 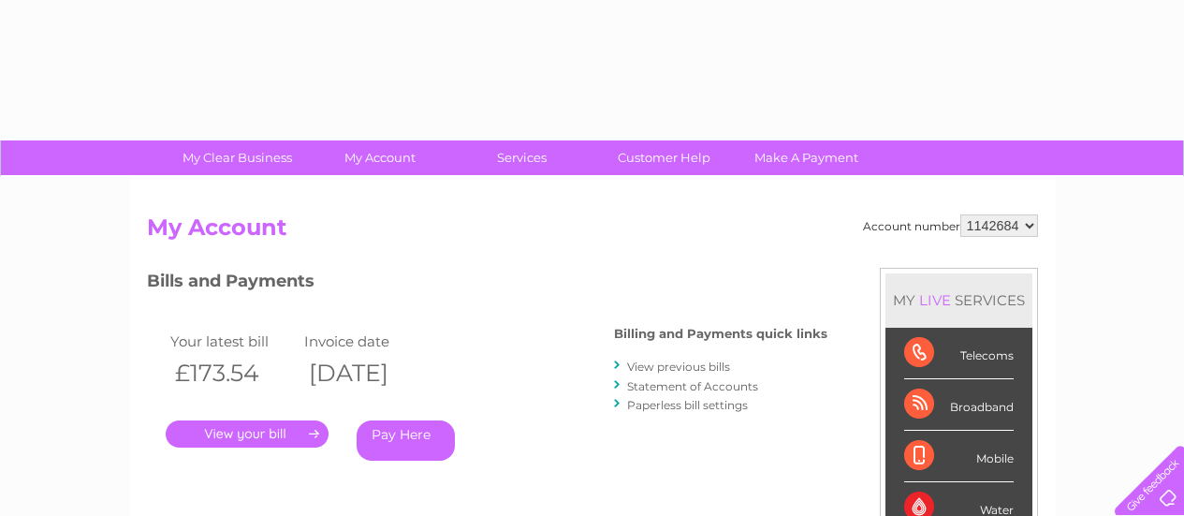 I want to click on a: Pay Here, so click(x=405, y=440).